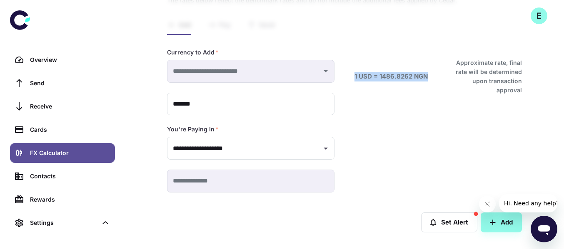 The image size is (564, 249). Describe the element at coordinates (539, 16) in the screenshot. I see `button: E` at that location.